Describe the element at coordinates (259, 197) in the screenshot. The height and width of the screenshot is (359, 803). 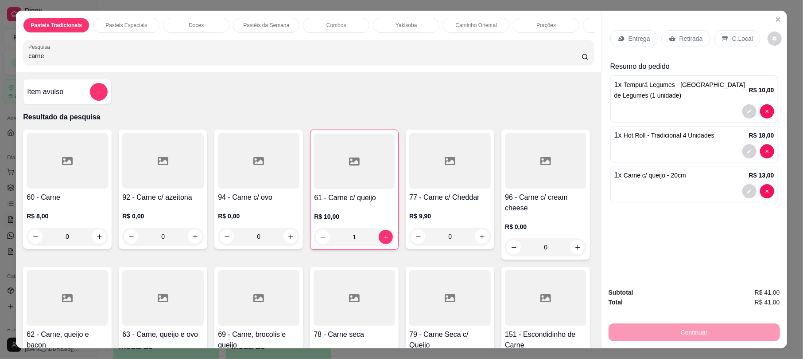
I see `h4: 94 - Carne c/ ovo` at that location.